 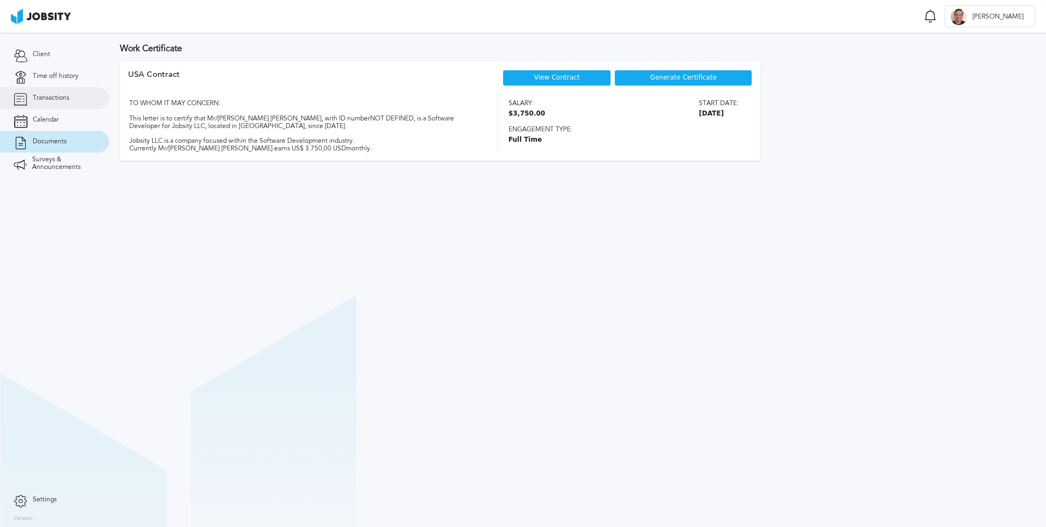 I want to click on span: Settings, so click(x=45, y=500).